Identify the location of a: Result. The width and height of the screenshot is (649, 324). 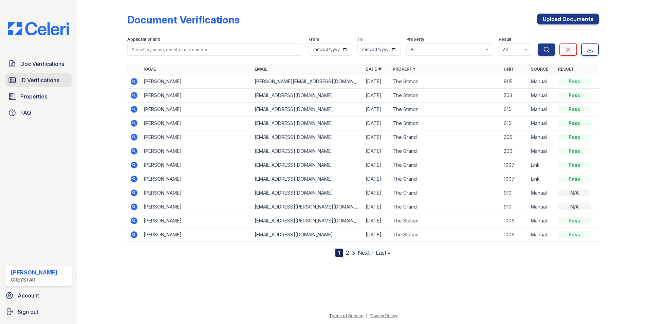
(566, 69).